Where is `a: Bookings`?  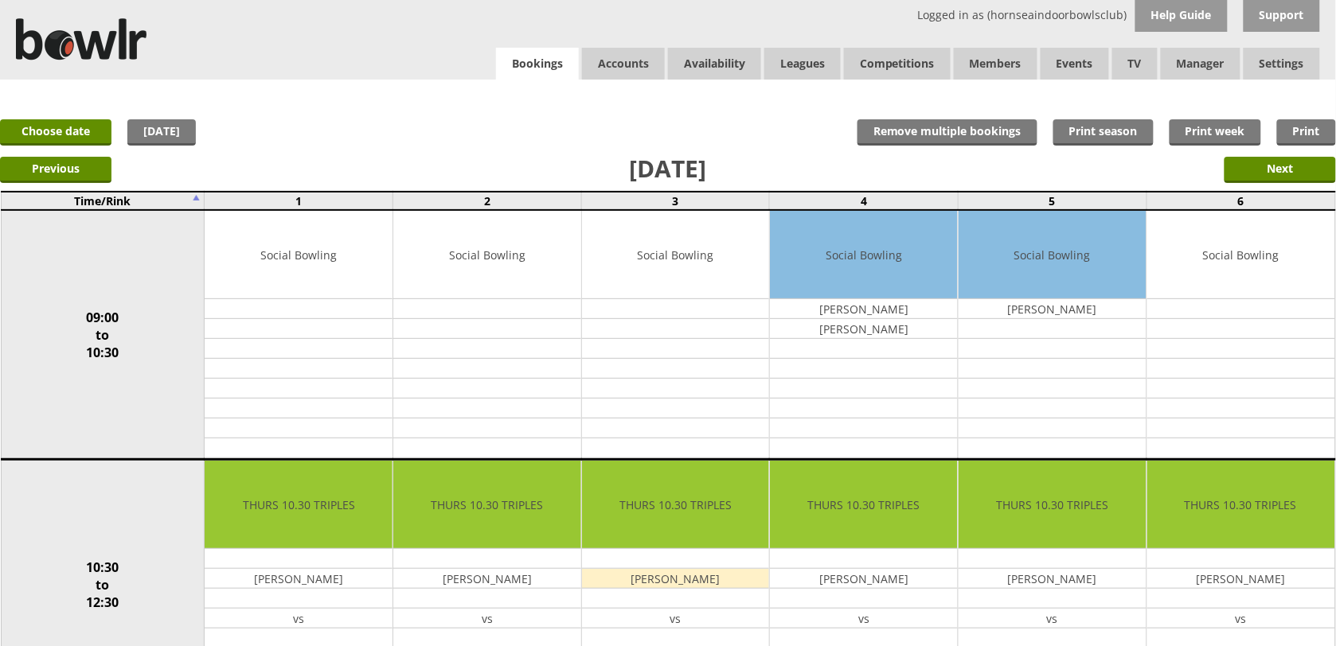 a: Bookings is located at coordinates (537, 64).